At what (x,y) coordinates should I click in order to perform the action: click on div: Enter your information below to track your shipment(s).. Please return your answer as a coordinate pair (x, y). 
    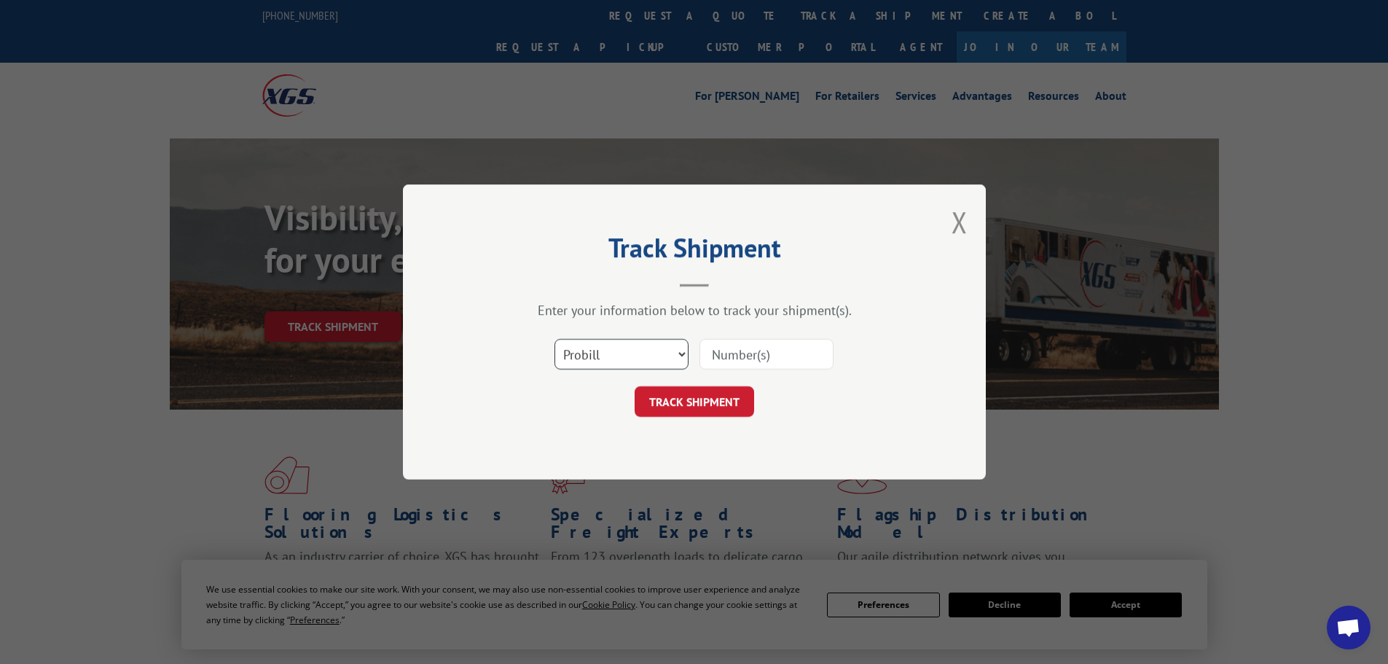
    Looking at the image, I should click on (694, 310).